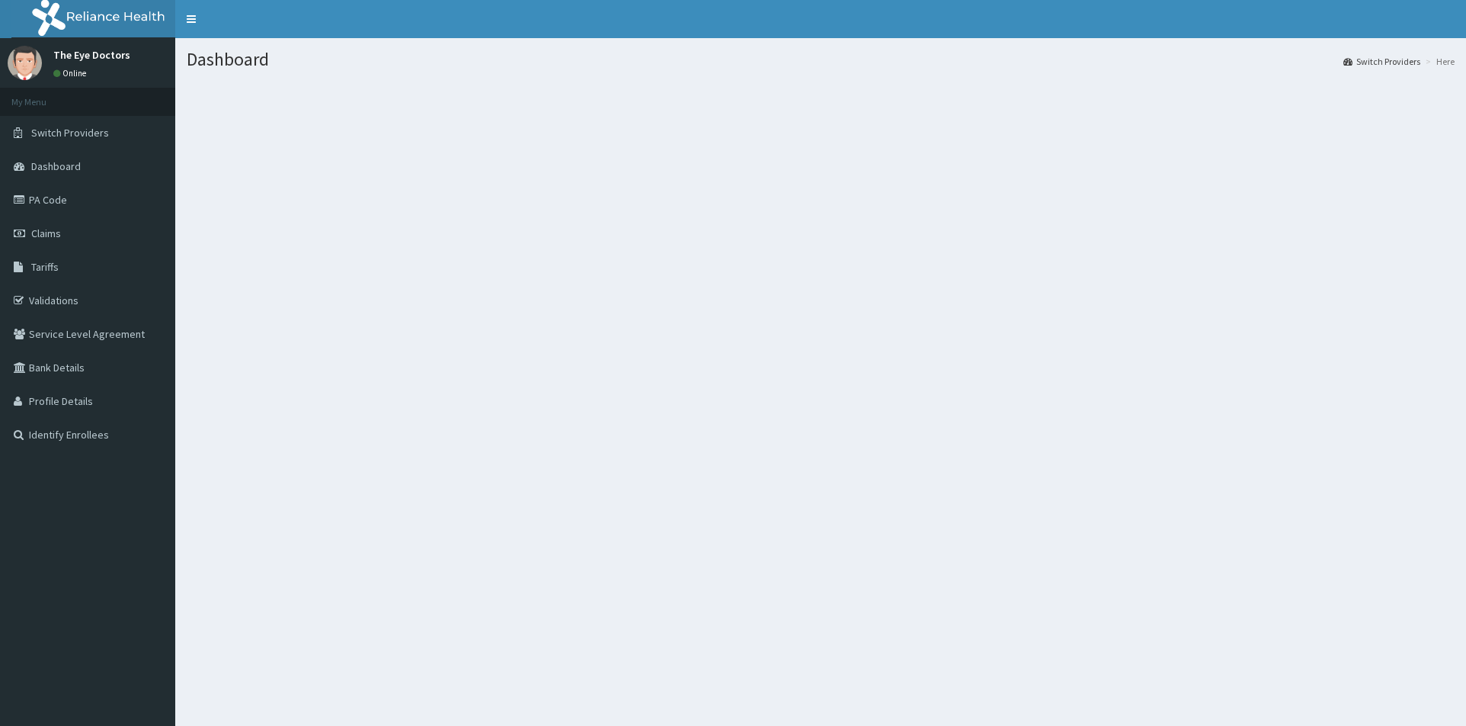 The height and width of the screenshot is (726, 1466). I want to click on img: User Image, so click(24, 62).